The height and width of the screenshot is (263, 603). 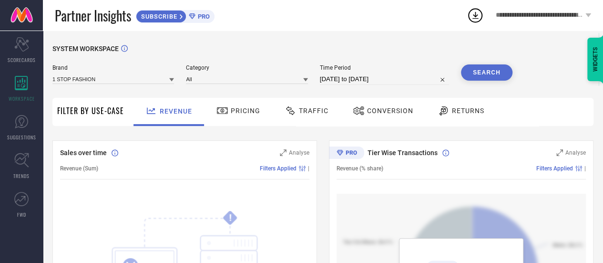 What do you see at coordinates (246, 68) in the screenshot?
I see `span: Category` at bounding box center [246, 68].